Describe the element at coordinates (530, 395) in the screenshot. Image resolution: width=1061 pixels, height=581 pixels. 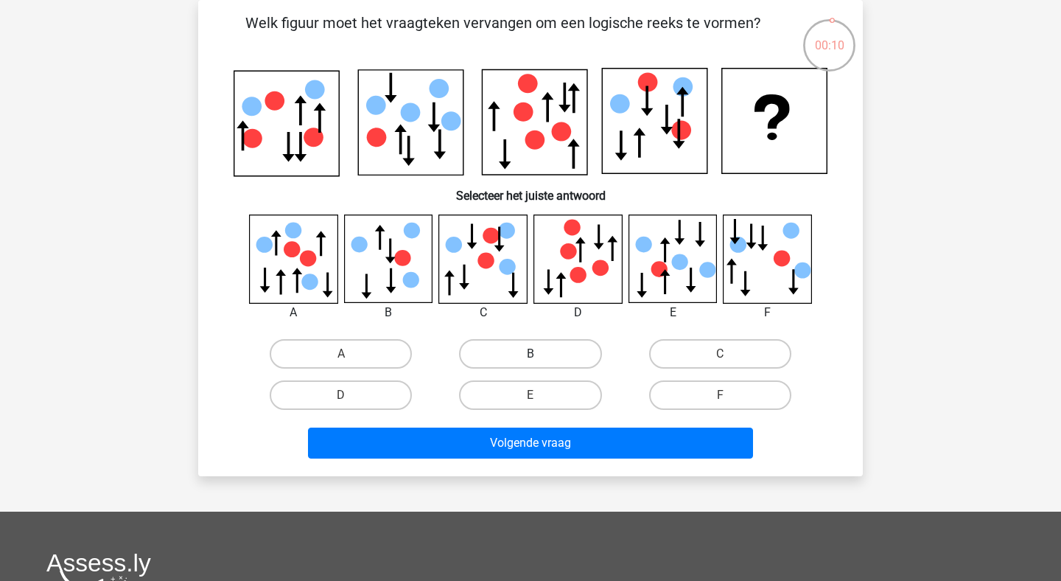
I see `label: E` at that location.